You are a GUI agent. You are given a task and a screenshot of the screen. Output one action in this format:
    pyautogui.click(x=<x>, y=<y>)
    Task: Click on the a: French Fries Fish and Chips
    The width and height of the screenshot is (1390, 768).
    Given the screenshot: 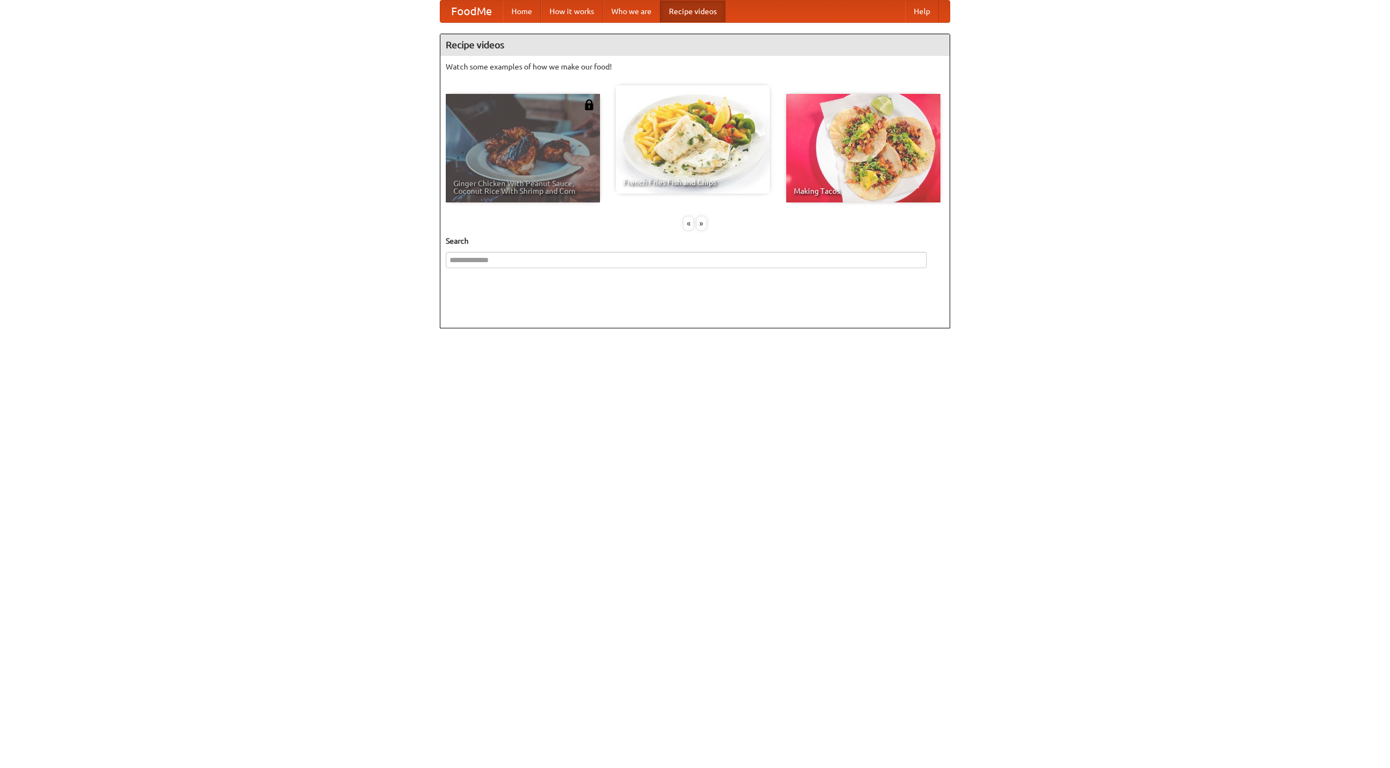 What is the action you would take?
    pyautogui.click(x=693, y=140)
    